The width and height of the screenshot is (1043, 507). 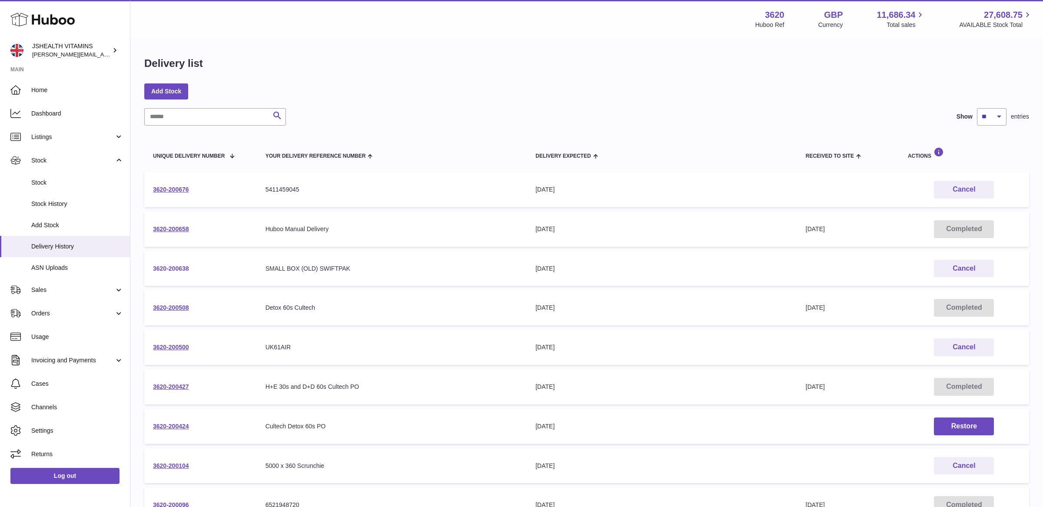 What do you see at coordinates (71, 50) in the screenshot?
I see `div: JSHEALTH VITAMINS` at bounding box center [71, 50].